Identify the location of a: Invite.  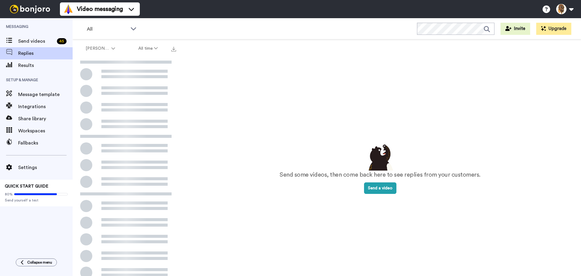
(515, 29).